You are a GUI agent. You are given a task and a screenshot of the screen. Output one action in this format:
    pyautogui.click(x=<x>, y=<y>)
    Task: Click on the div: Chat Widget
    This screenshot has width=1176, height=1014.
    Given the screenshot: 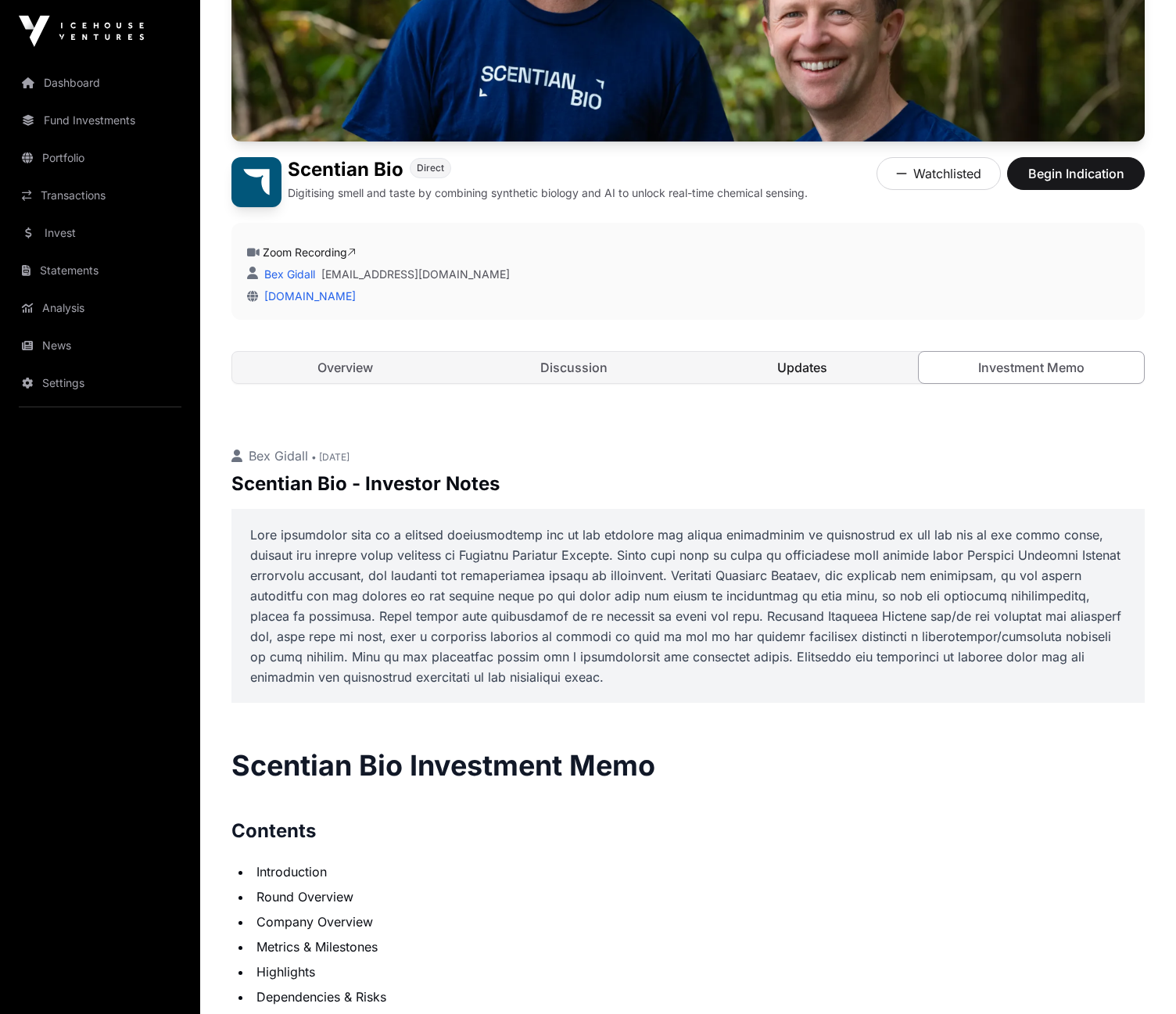 What is the action you would take?
    pyautogui.click(x=1137, y=976)
    